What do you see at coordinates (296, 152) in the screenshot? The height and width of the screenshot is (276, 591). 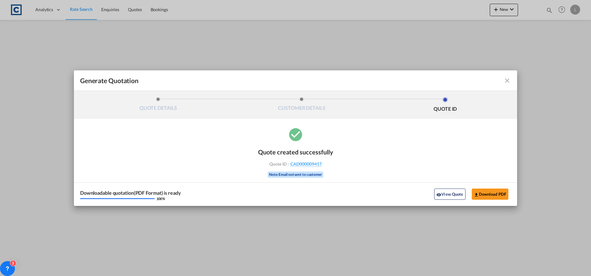 I see `div: Quote created successfully` at bounding box center [296, 152].